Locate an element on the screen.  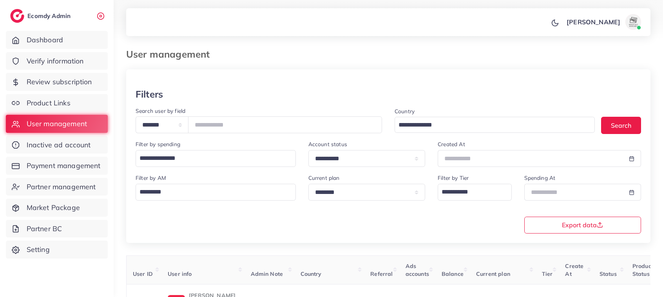
a: Payment management is located at coordinates (57, 166).